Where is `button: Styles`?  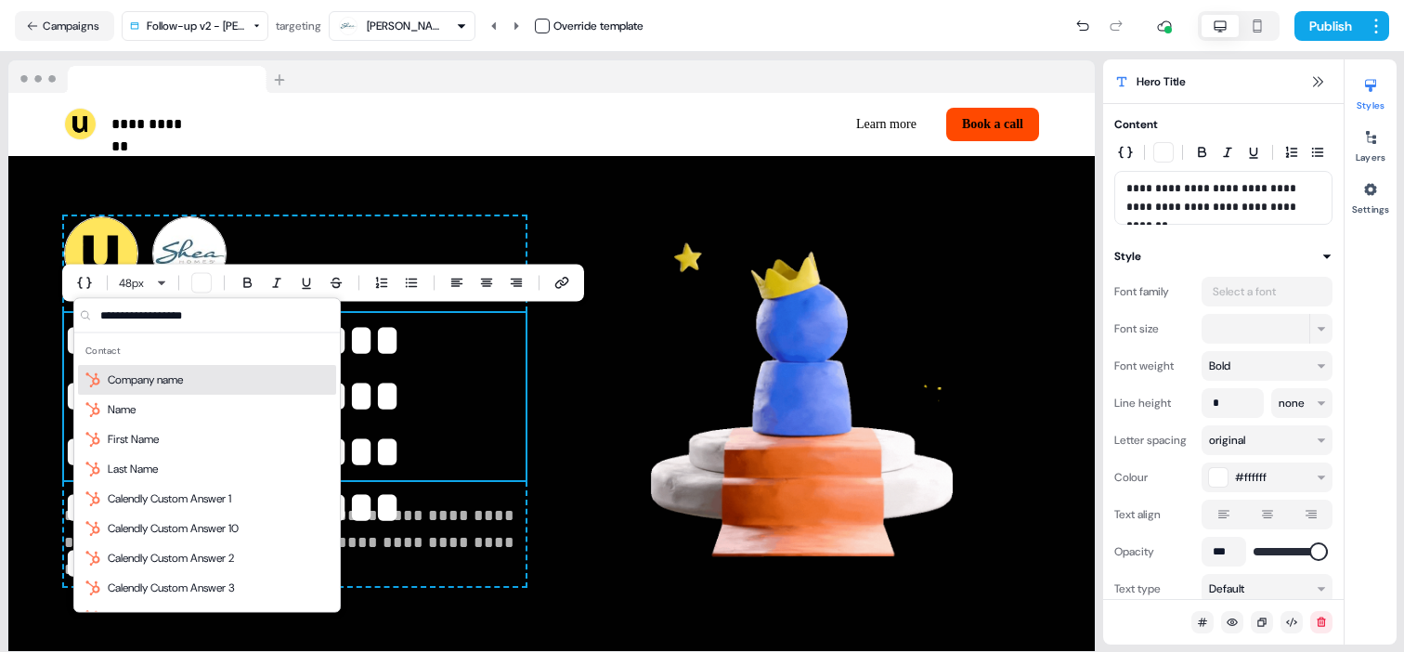
button: Styles is located at coordinates (1370, 91).